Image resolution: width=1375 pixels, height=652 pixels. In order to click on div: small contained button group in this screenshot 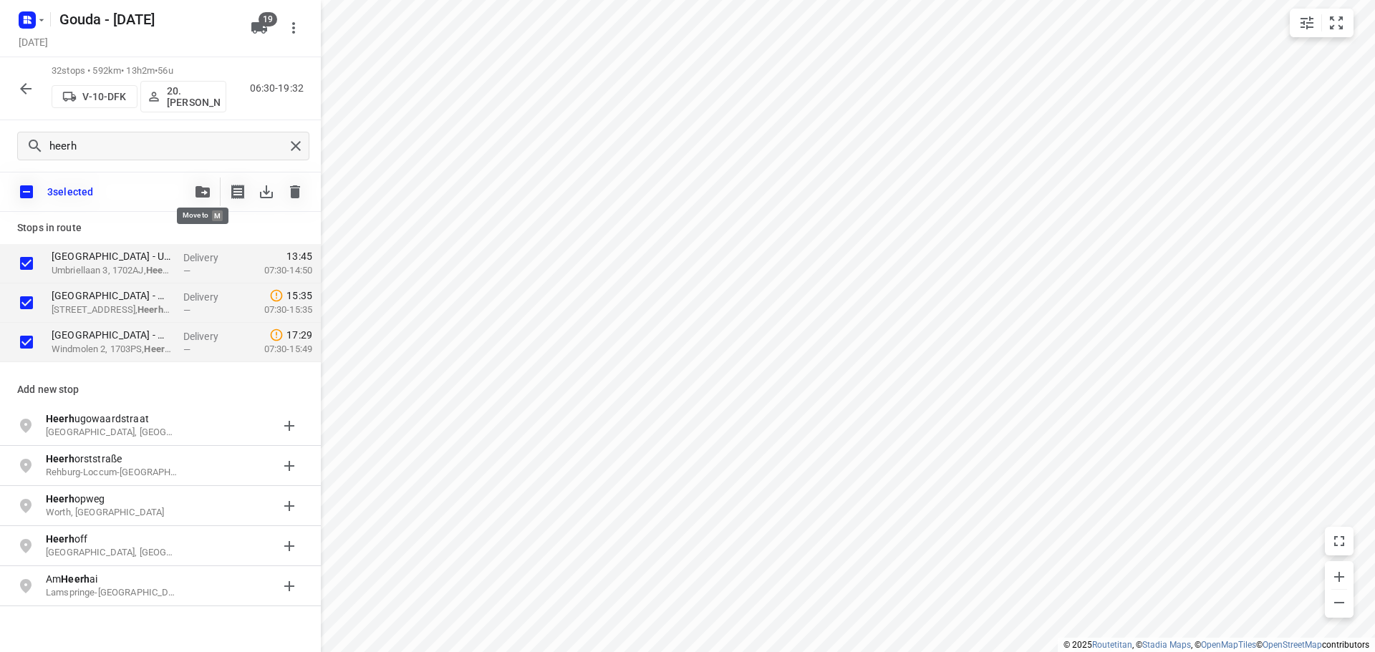, I will do `click(1321, 23)`.